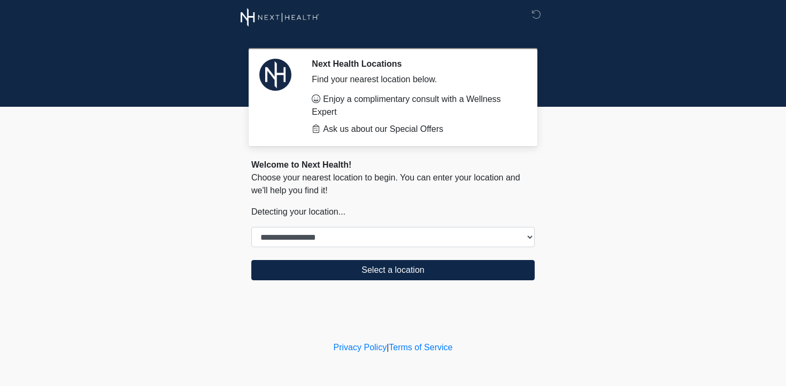 Image resolution: width=786 pixels, height=386 pixels. Describe the element at coordinates (385, 184) in the screenshot. I see `span: Choose your nearest location to begin. You can enter your location and we'll help you find it!` at that location.